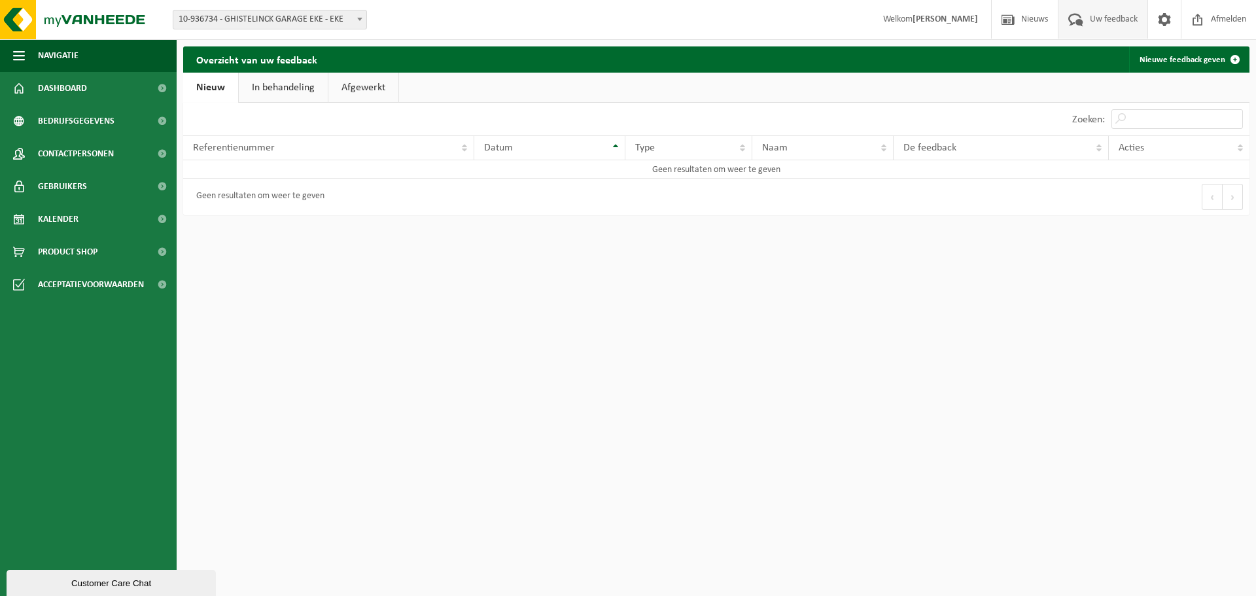 This screenshot has width=1256, height=596. What do you see at coordinates (929, 148) in the screenshot?
I see `span: De feedback` at bounding box center [929, 148].